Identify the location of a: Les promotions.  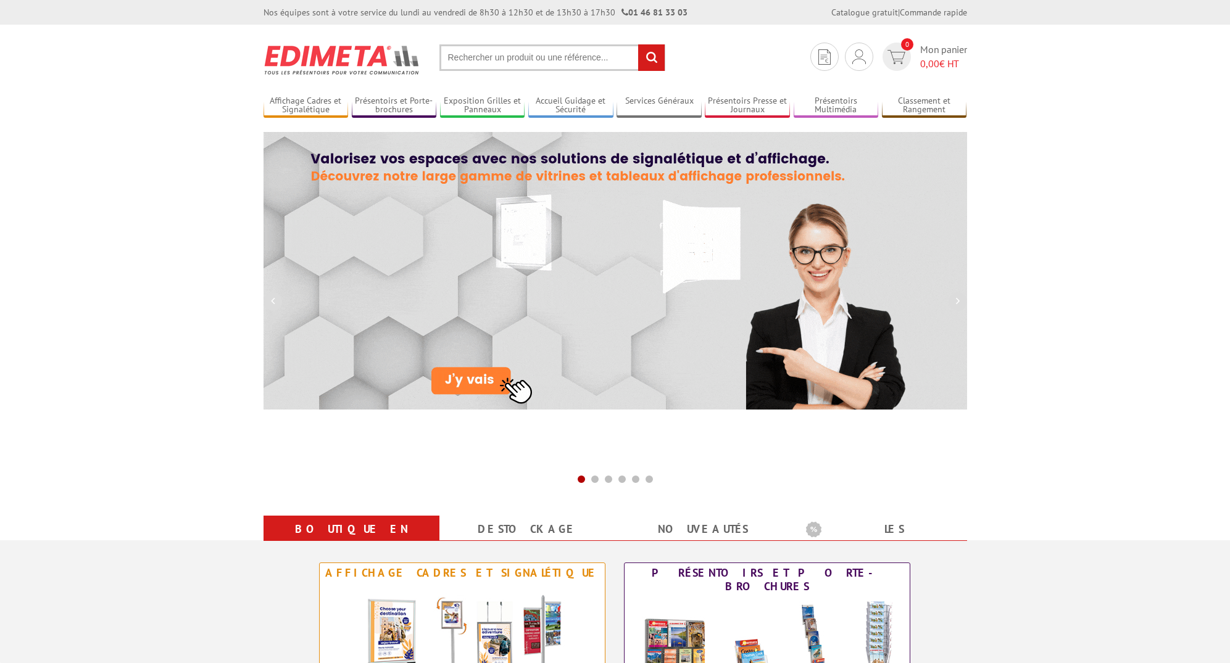
(879, 540).